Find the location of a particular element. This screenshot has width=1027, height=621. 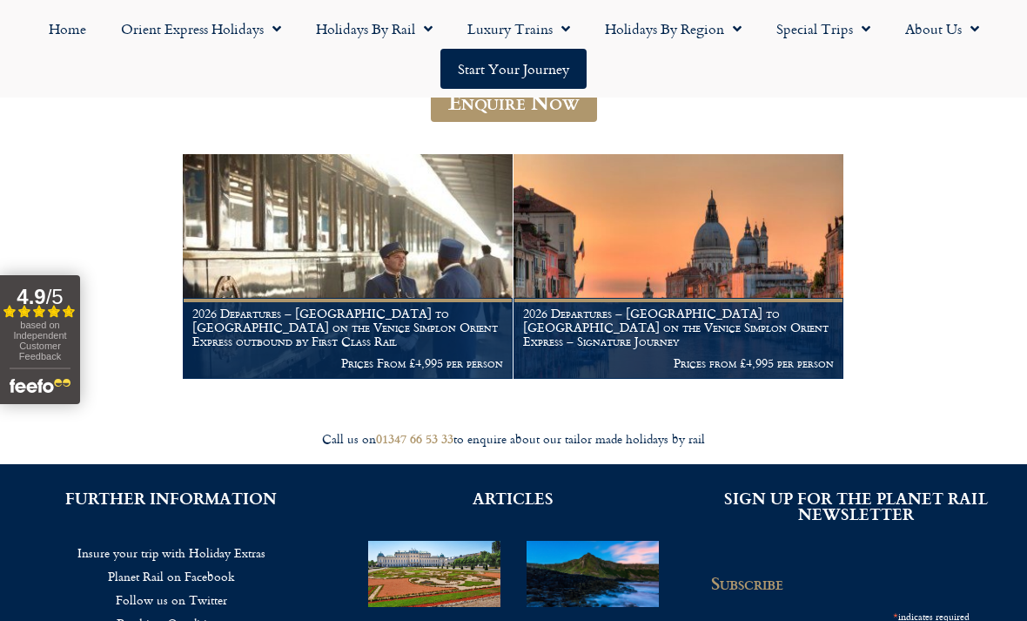

a: Start your Journey is located at coordinates (514, 69).